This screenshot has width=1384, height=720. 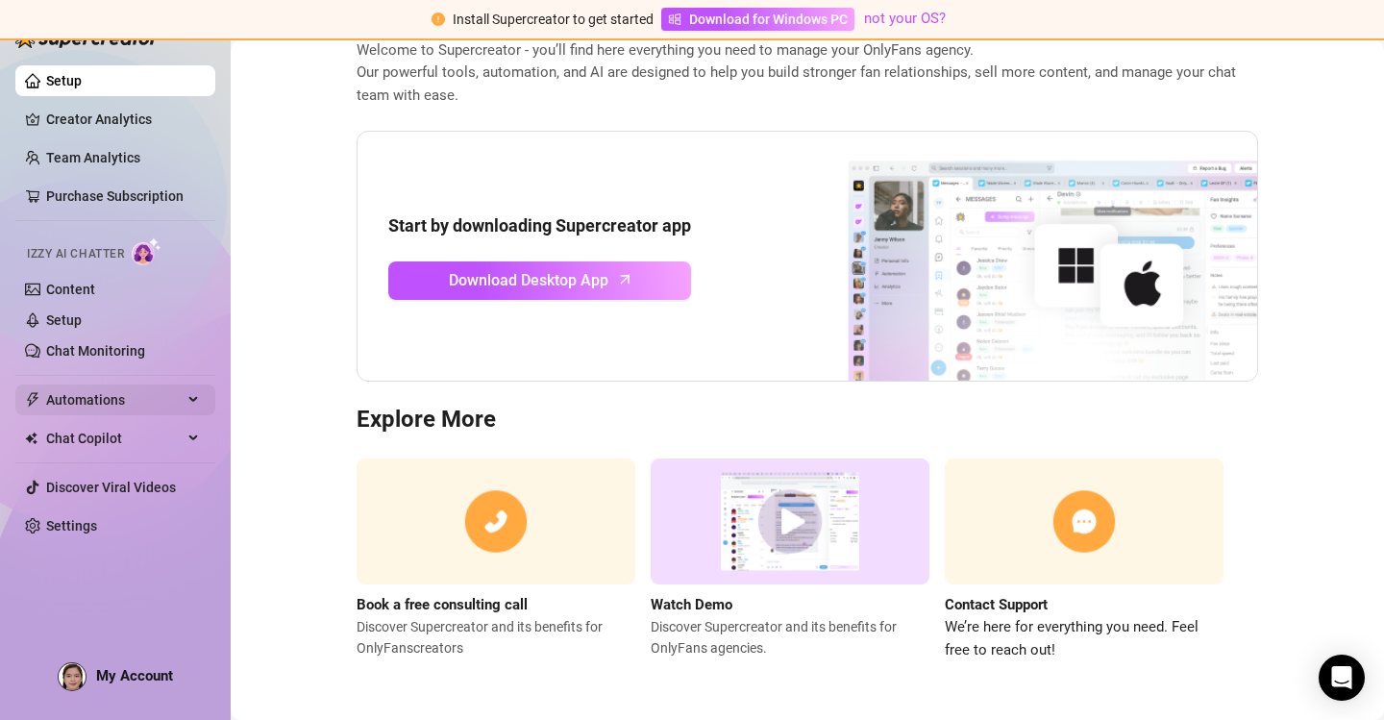 What do you see at coordinates (146, 251) in the screenshot?
I see `img: AI Chatter` at bounding box center [146, 251].